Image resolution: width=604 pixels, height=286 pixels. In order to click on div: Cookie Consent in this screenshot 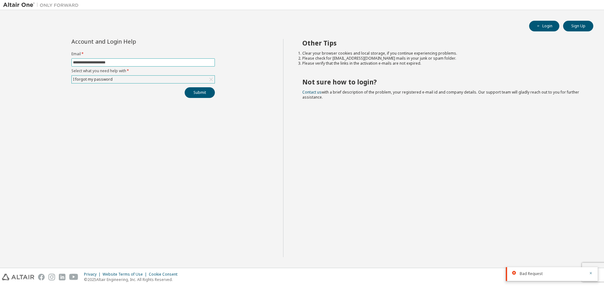, I will do `click(165, 275)`.